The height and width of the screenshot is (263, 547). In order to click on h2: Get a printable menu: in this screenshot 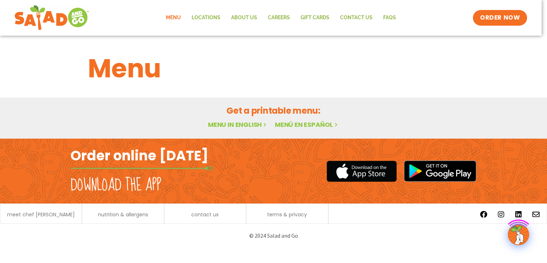, I will do `click(273, 110)`.